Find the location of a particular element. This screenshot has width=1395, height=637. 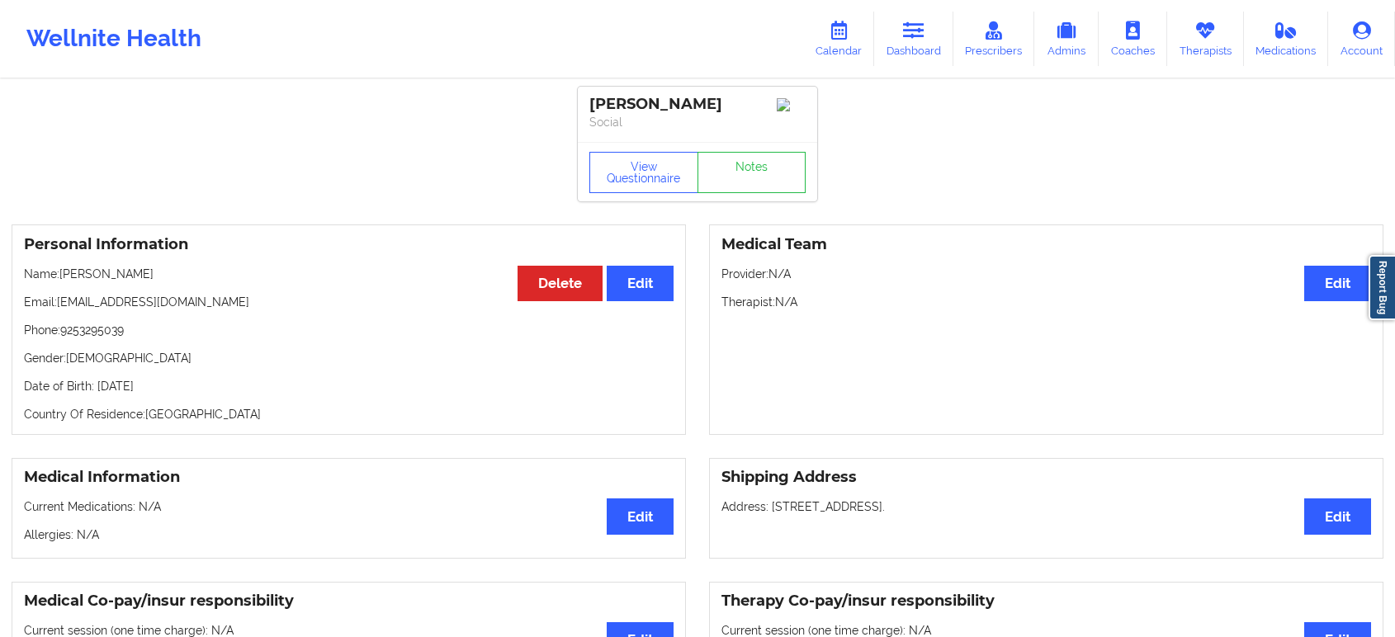

p: Social is located at coordinates (698, 122).